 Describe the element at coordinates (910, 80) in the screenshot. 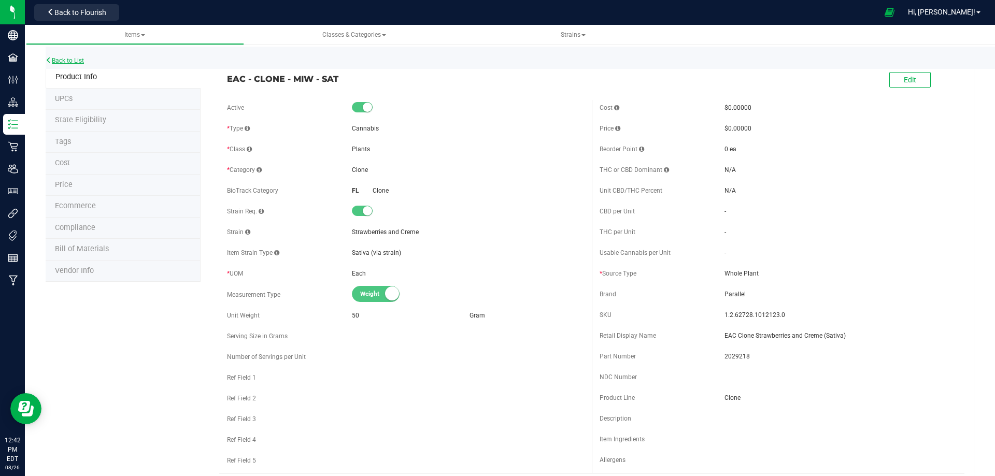

I see `button: Edit` at that location.